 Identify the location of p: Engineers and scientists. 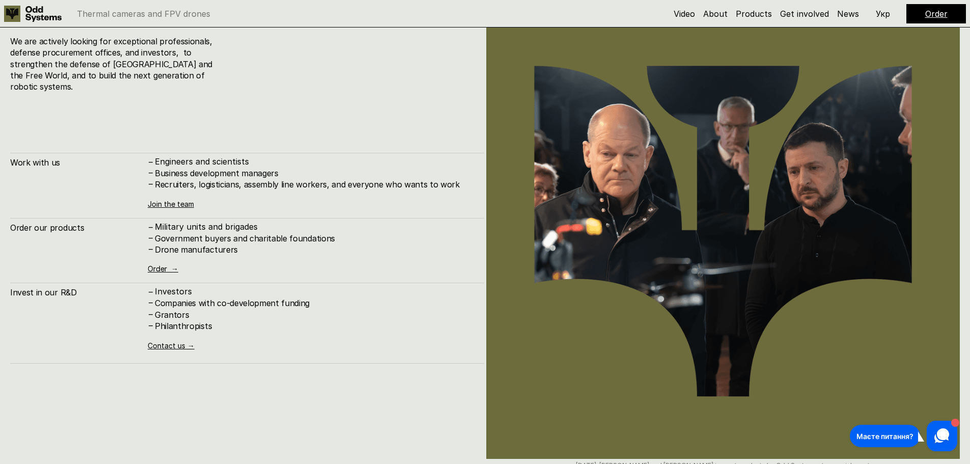
(314, 161).